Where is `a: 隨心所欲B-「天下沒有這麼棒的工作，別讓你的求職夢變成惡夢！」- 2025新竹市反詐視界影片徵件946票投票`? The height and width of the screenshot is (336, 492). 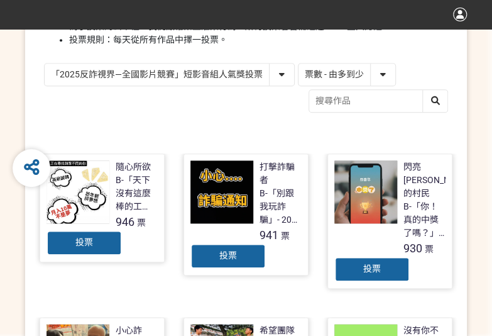 a: 隨心所欲B-「天下沒有這麼棒的工作，別讓你的求職夢變成惡夢！」- 2025新竹市反詐視界影片徵件946票投票 is located at coordinates (102, 207).